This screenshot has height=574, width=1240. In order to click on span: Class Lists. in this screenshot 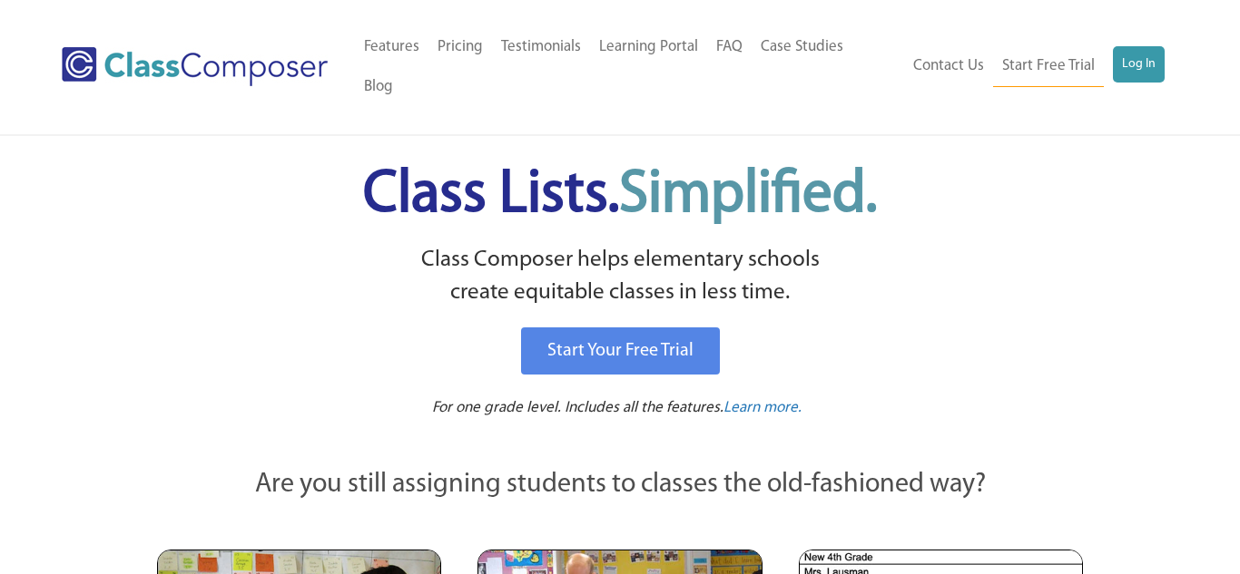, I will do `click(620, 195)`.